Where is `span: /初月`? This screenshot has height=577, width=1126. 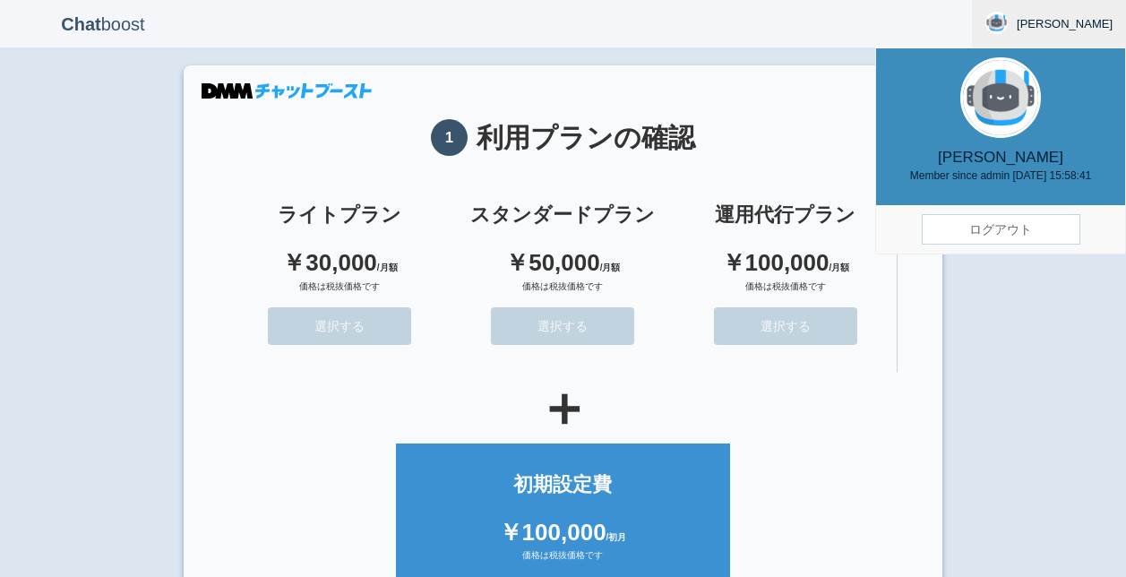 span: /初月 is located at coordinates (616, 537).